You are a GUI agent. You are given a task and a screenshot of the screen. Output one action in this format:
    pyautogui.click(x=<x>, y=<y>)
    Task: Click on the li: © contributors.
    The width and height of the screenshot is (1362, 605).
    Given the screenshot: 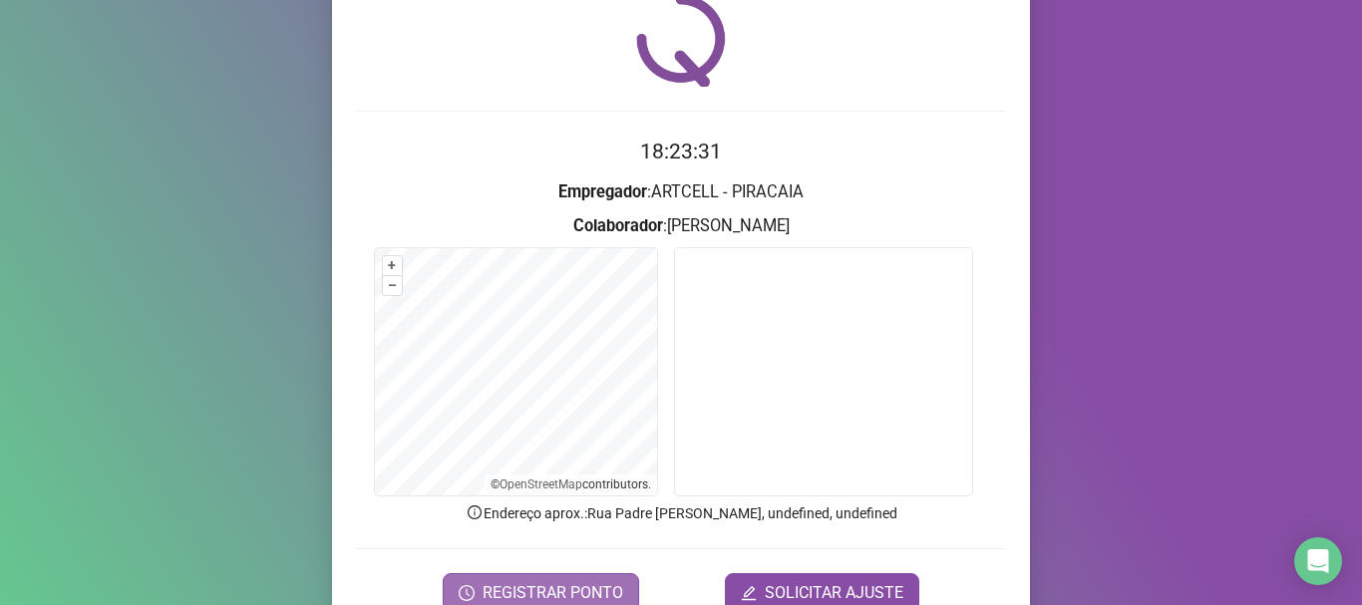 What is the action you would take?
    pyautogui.click(x=570, y=485)
    